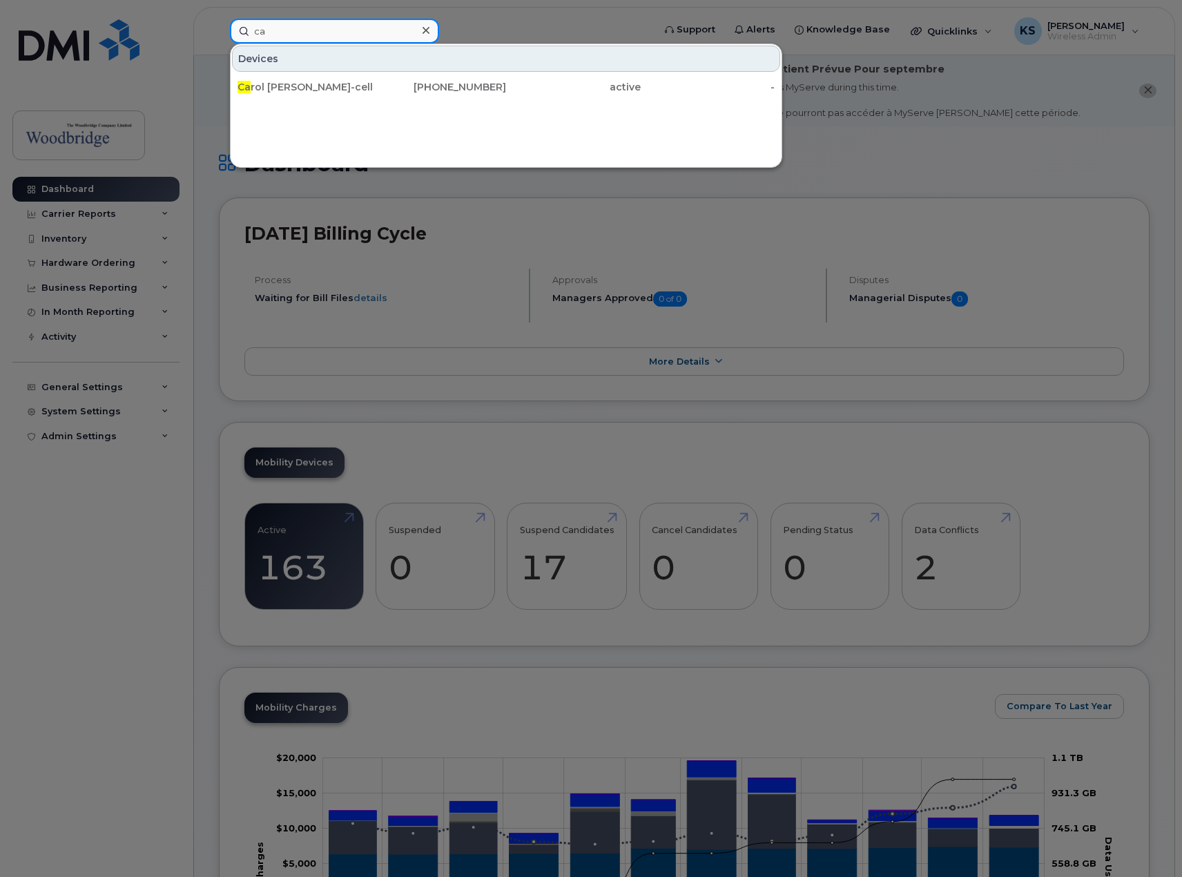 The height and width of the screenshot is (877, 1182). I want to click on div: Devices, so click(506, 59).